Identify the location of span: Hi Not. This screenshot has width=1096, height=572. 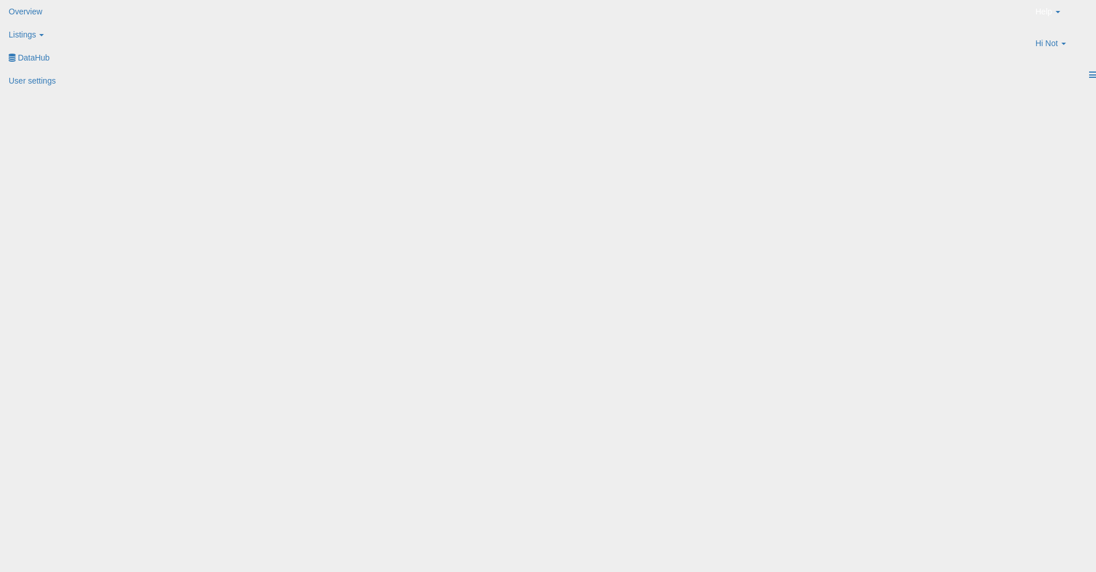
(1046, 43).